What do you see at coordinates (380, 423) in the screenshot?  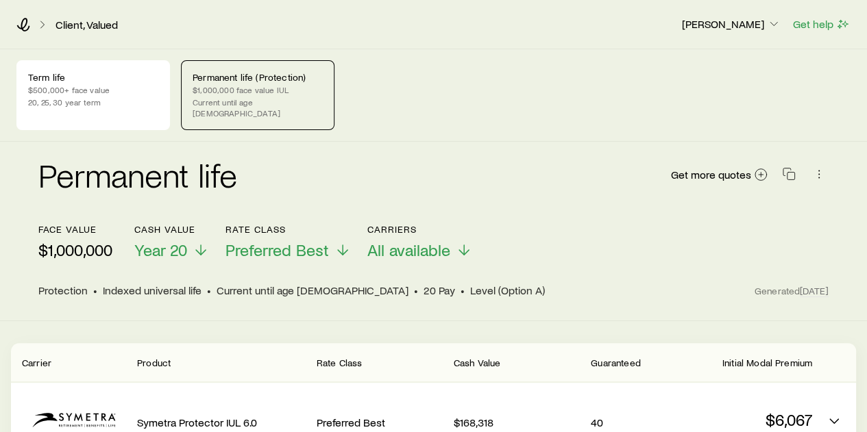 I see `p: Preferred Best` at bounding box center [380, 423].